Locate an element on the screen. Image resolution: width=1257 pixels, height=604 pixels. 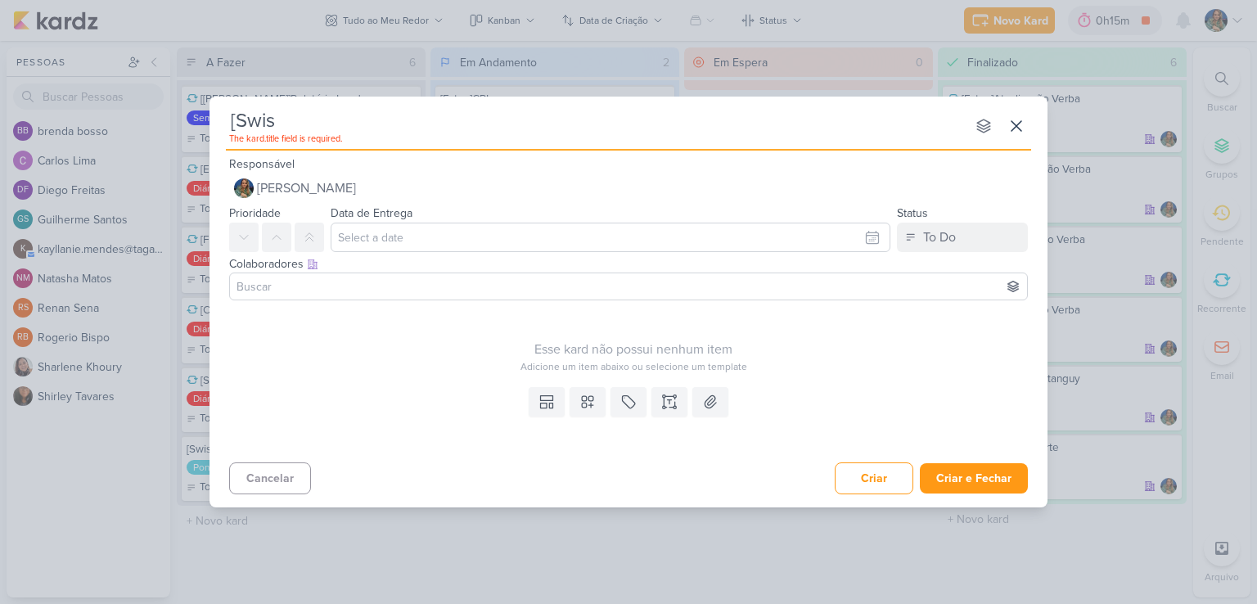
label: Data de Entrega is located at coordinates (371, 213).